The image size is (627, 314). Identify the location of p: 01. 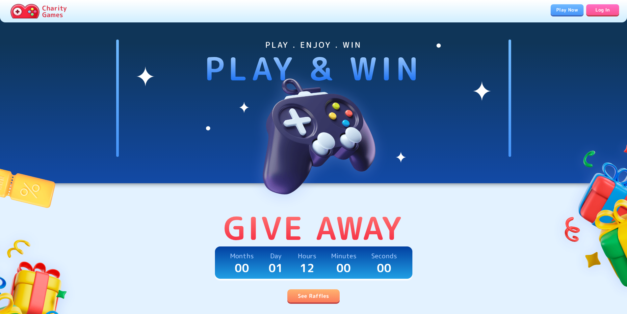
(276, 268).